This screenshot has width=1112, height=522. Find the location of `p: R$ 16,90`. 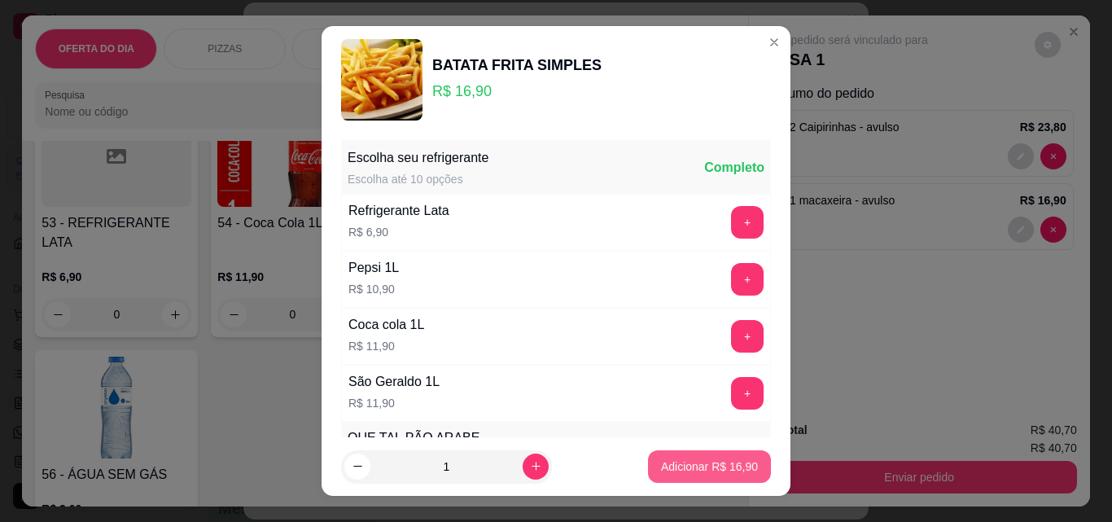

p: R$ 16,90 is located at coordinates (517, 91).